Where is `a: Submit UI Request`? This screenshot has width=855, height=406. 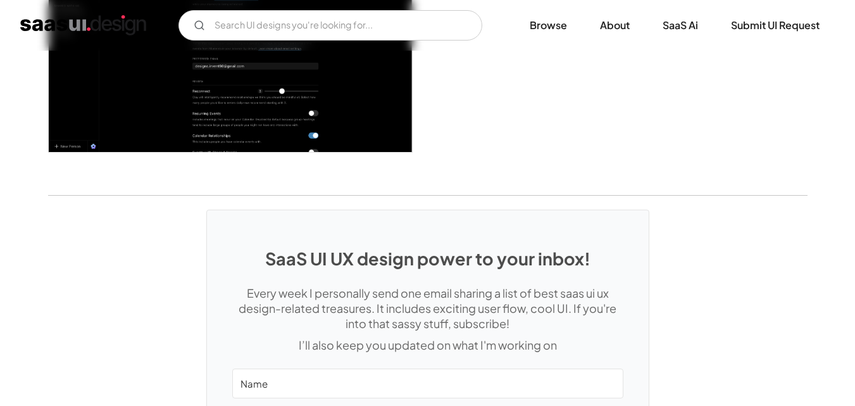
a: Submit UI Request is located at coordinates (775, 25).